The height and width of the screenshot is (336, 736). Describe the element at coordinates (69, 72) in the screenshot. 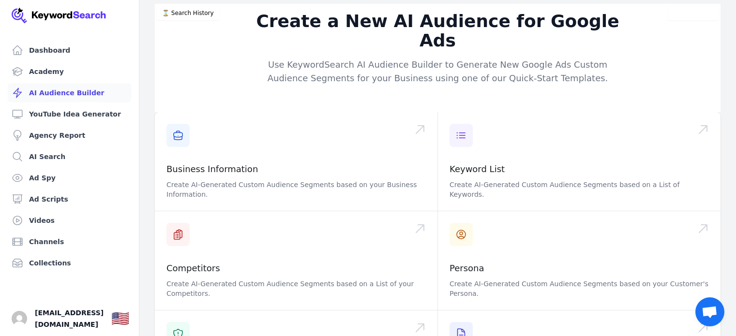

I see `a: Academy` at that location.